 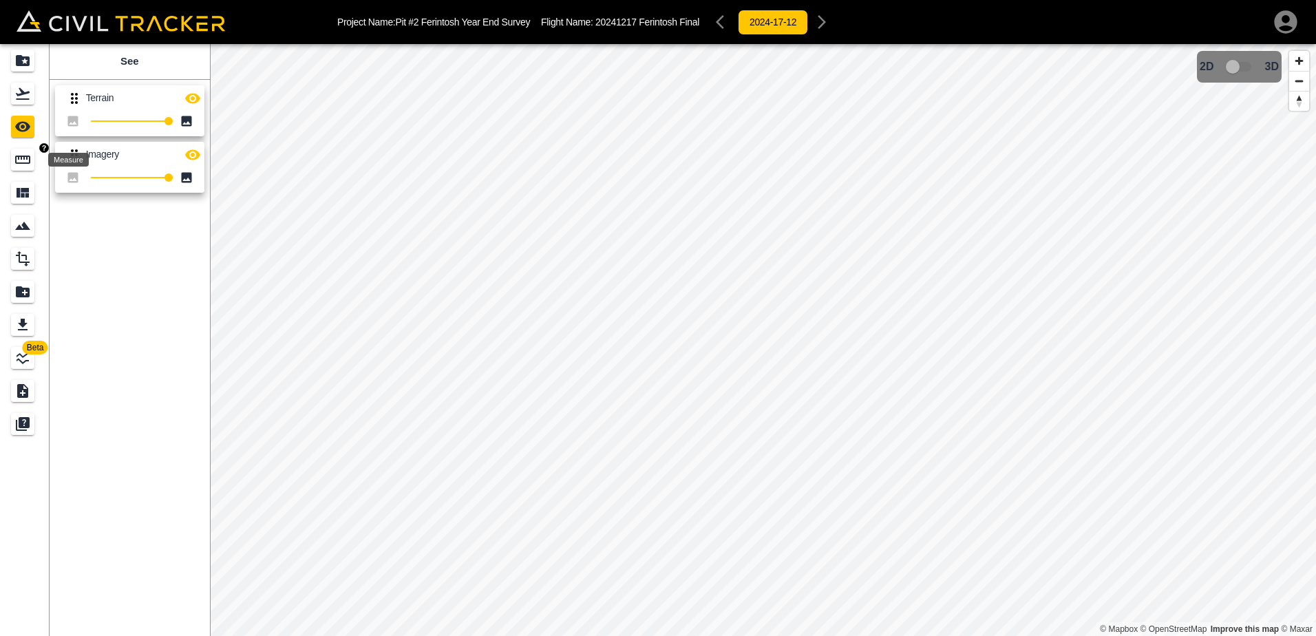 I want to click on div: Measure, so click(x=68, y=160).